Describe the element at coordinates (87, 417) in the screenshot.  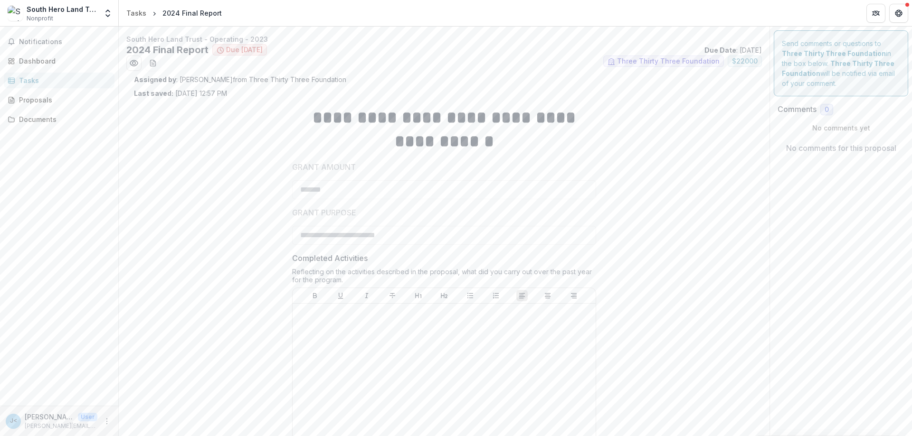
I see `p: User` at that location.